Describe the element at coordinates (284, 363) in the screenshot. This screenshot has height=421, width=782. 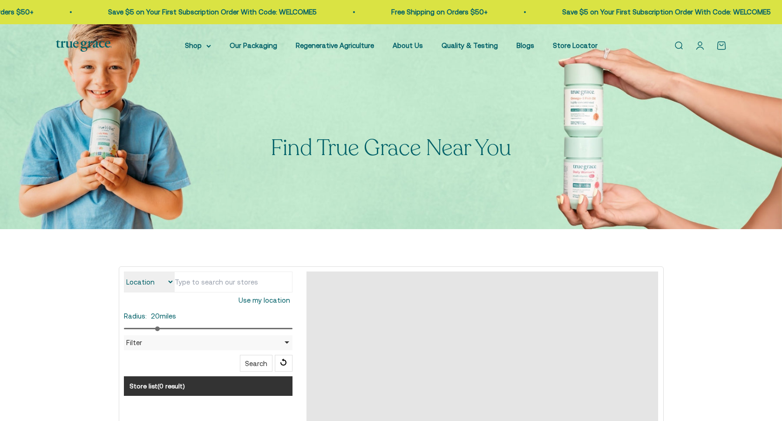
I see `span: Reset` at that location.